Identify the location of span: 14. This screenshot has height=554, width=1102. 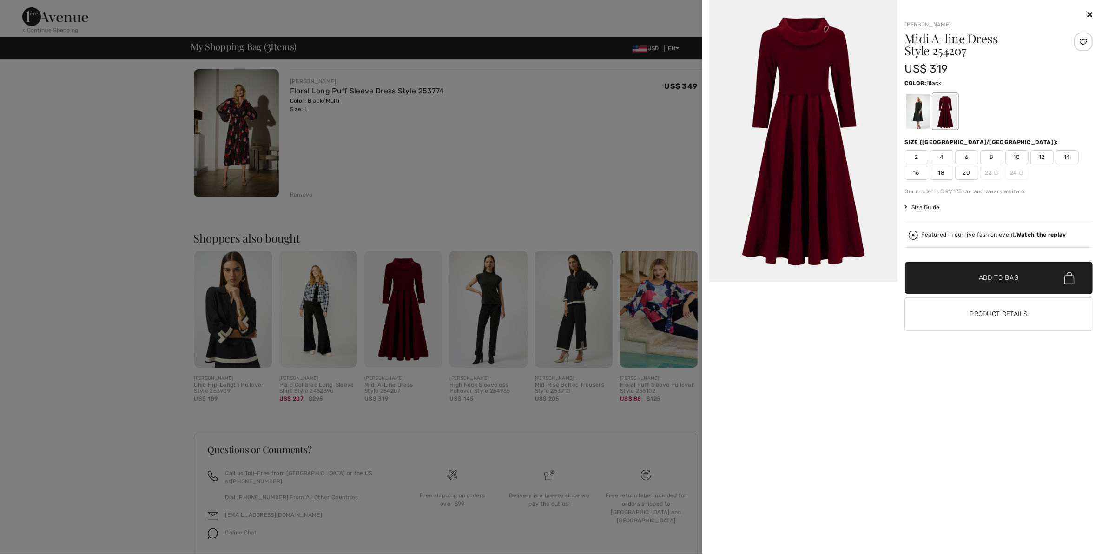
(1067, 157).